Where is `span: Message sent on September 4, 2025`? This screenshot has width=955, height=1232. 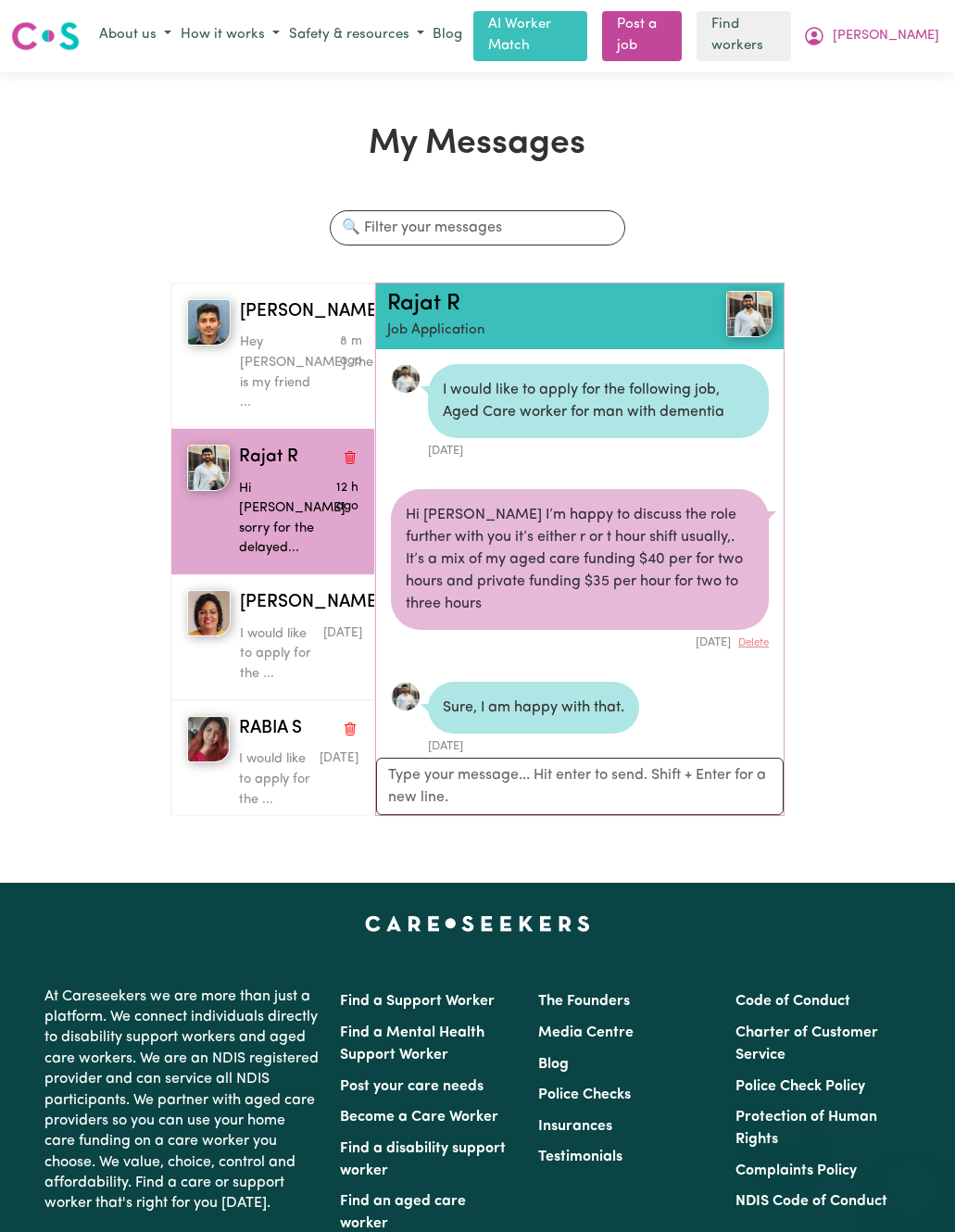 span: Message sent on September 4, 2025 is located at coordinates (342, 632).